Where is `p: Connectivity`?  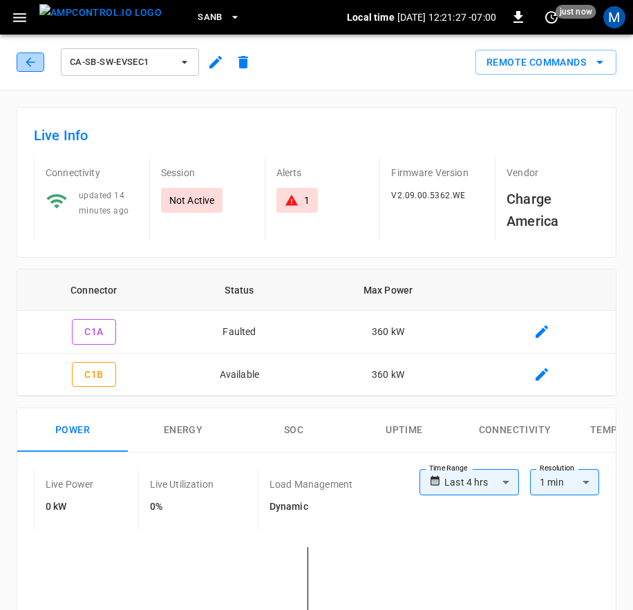 p: Connectivity is located at coordinates (92, 173).